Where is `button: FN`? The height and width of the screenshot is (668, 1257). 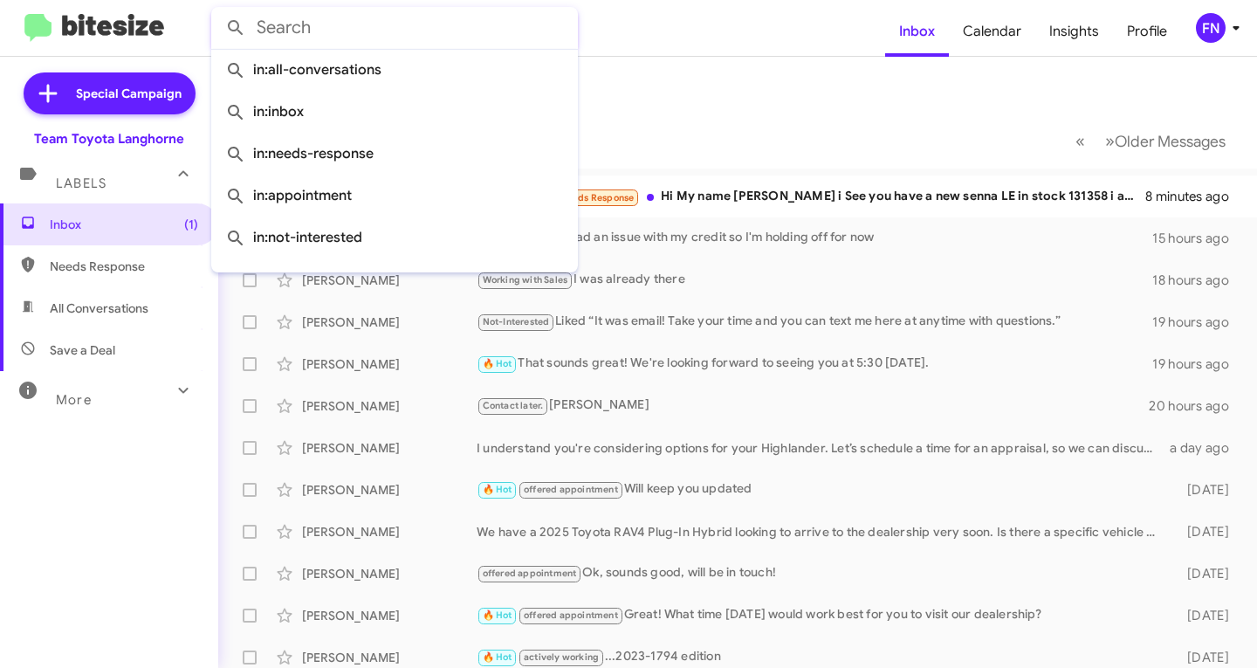 button: FN is located at coordinates (1209, 28).